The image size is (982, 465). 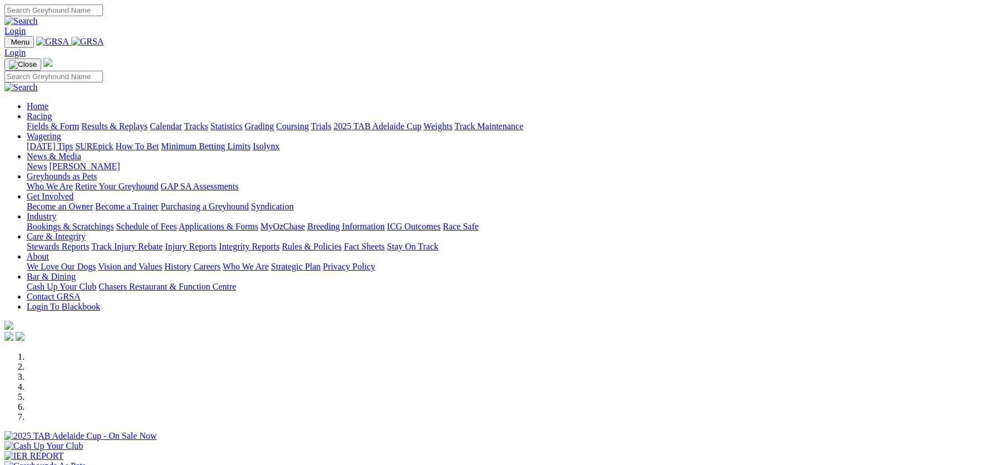 I want to click on a: Tracks, so click(x=196, y=126).